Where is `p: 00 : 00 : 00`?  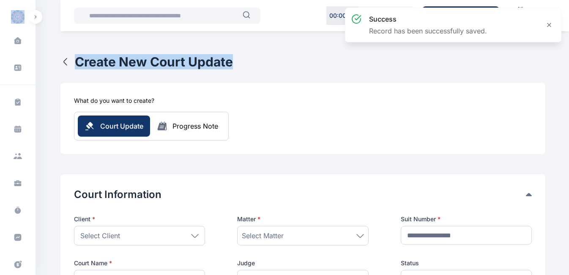 p: 00 : 00 : 00 is located at coordinates (342, 16).